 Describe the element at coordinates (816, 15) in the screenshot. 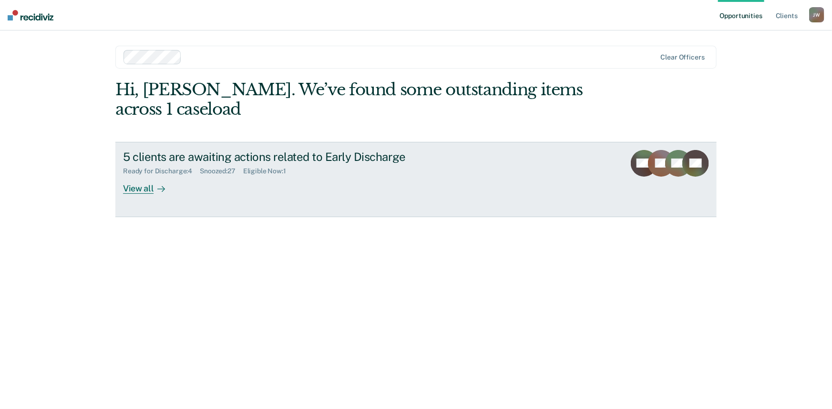

I see `button: JW` at that location.